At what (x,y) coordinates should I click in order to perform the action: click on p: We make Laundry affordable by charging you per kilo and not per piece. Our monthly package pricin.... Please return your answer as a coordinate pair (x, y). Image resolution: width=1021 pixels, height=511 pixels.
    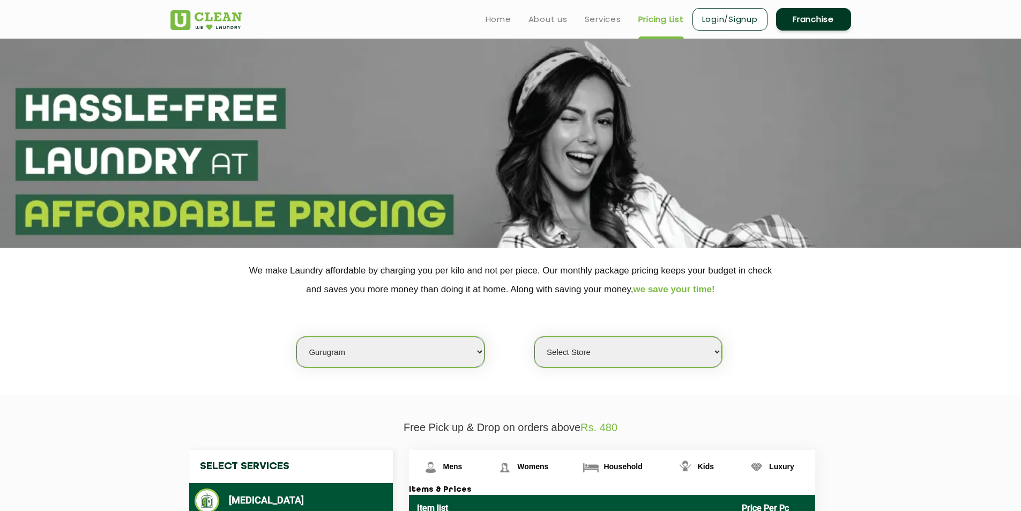
    Looking at the image, I should click on (511, 280).